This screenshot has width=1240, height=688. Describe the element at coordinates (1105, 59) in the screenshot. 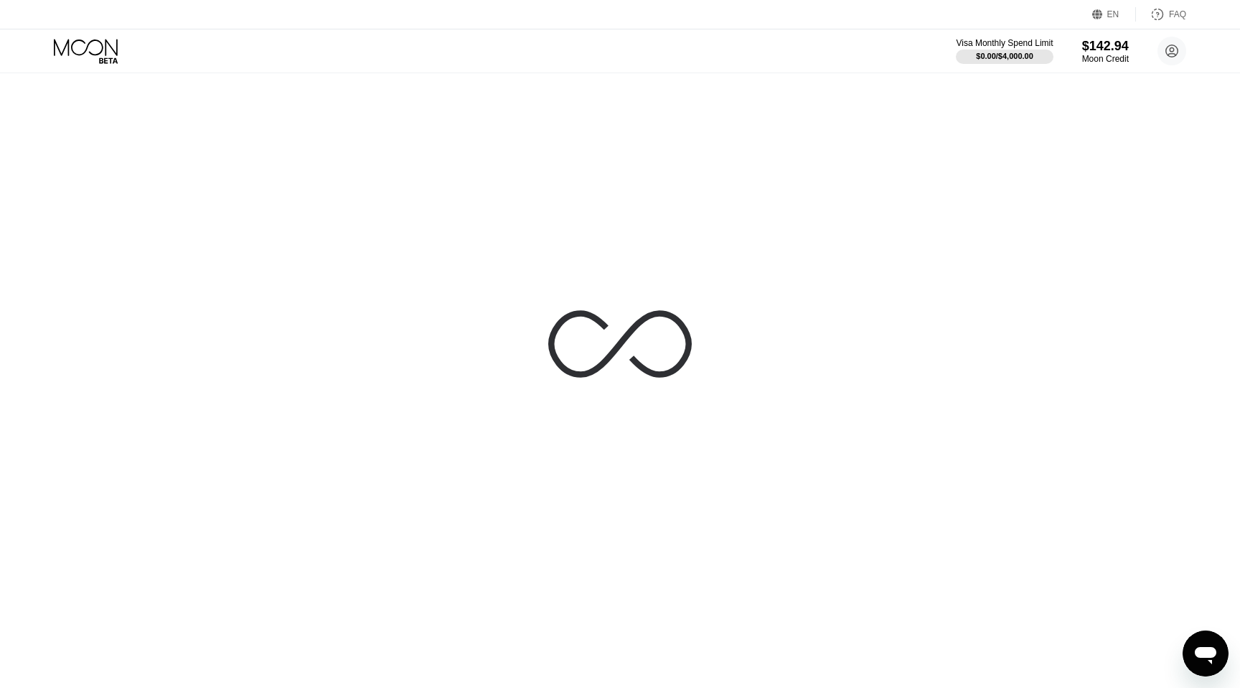

I see `div: Moon Credit` at that location.